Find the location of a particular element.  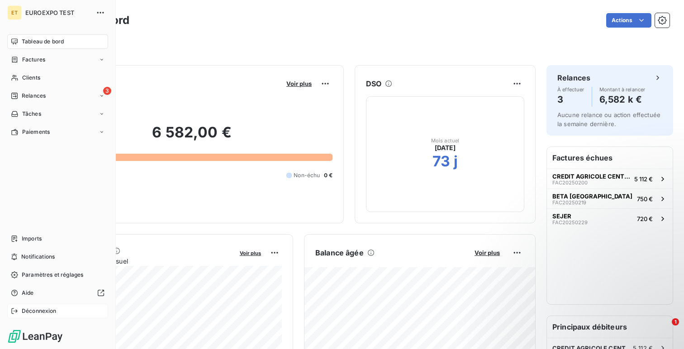

div: ET is located at coordinates (14, 13).